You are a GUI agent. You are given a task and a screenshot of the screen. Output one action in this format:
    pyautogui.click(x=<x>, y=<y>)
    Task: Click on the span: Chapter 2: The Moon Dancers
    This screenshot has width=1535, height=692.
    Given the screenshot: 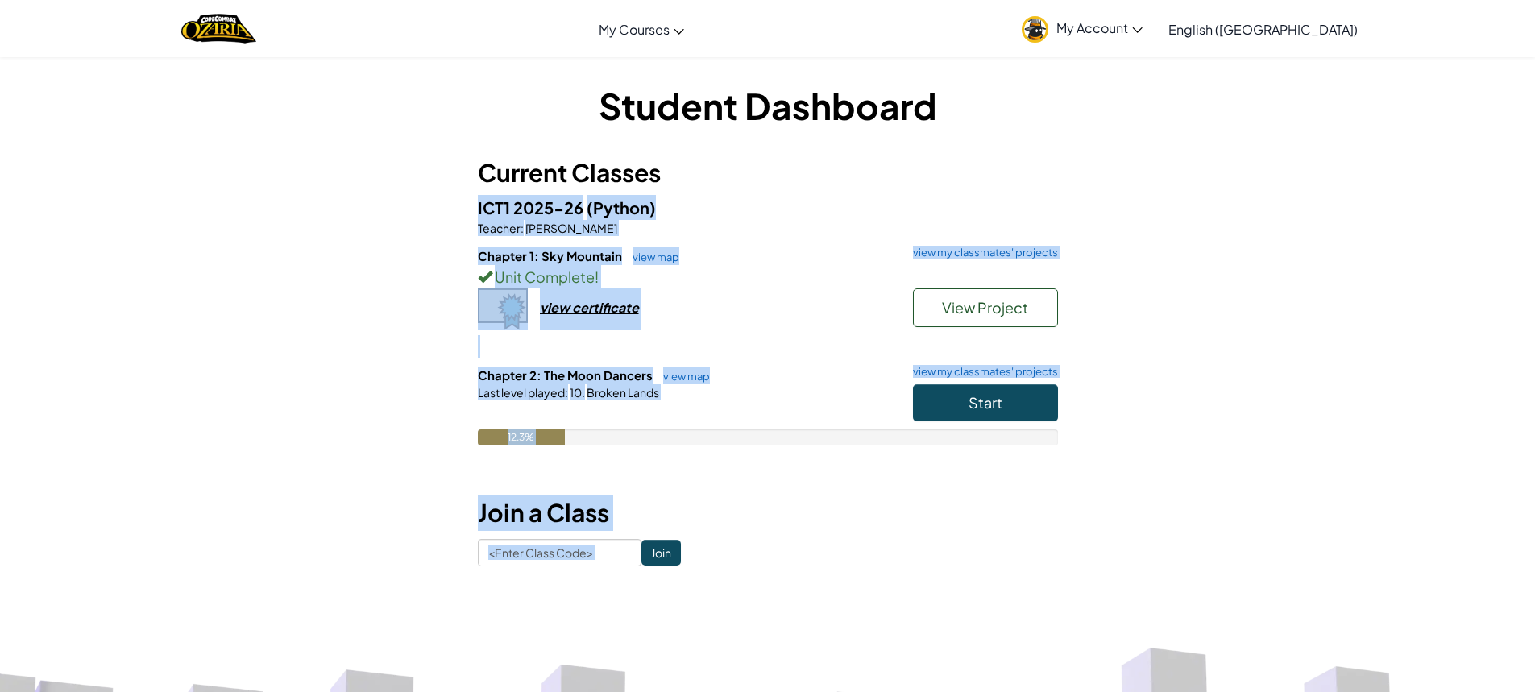 What is the action you would take?
    pyautogui.click(x=566, y=375)
    